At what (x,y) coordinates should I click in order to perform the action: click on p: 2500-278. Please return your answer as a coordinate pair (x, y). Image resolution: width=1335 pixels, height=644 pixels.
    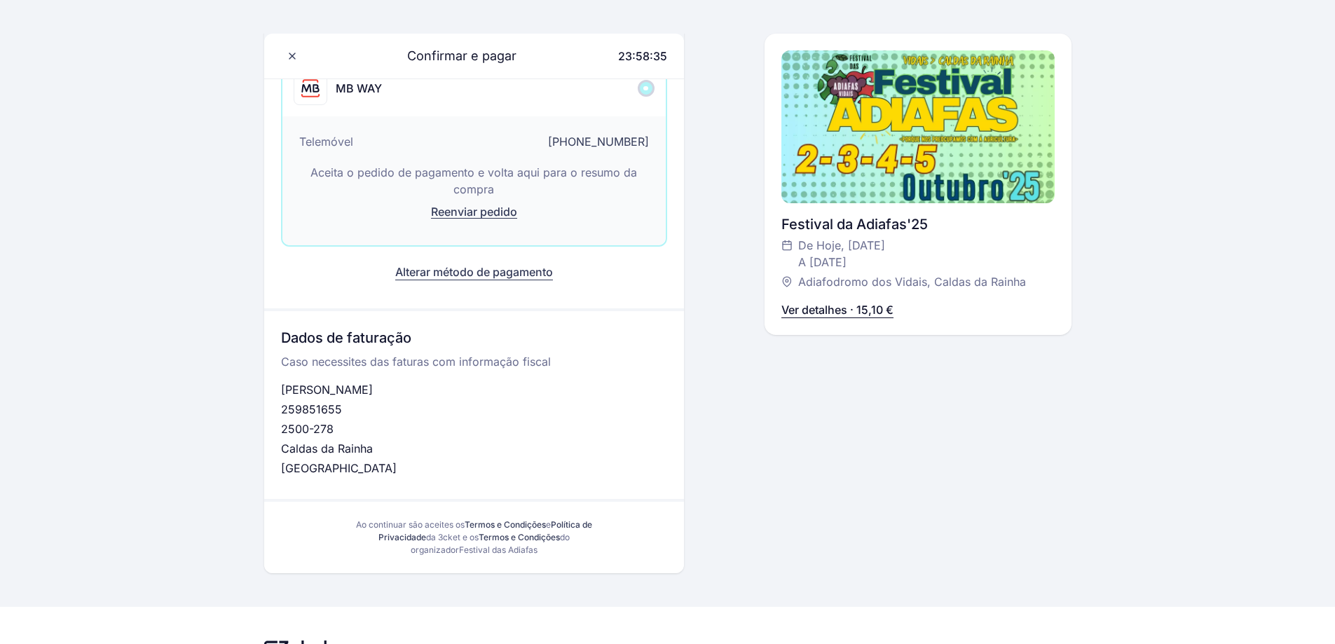
    Looking at the image, I should click on (474, 429).